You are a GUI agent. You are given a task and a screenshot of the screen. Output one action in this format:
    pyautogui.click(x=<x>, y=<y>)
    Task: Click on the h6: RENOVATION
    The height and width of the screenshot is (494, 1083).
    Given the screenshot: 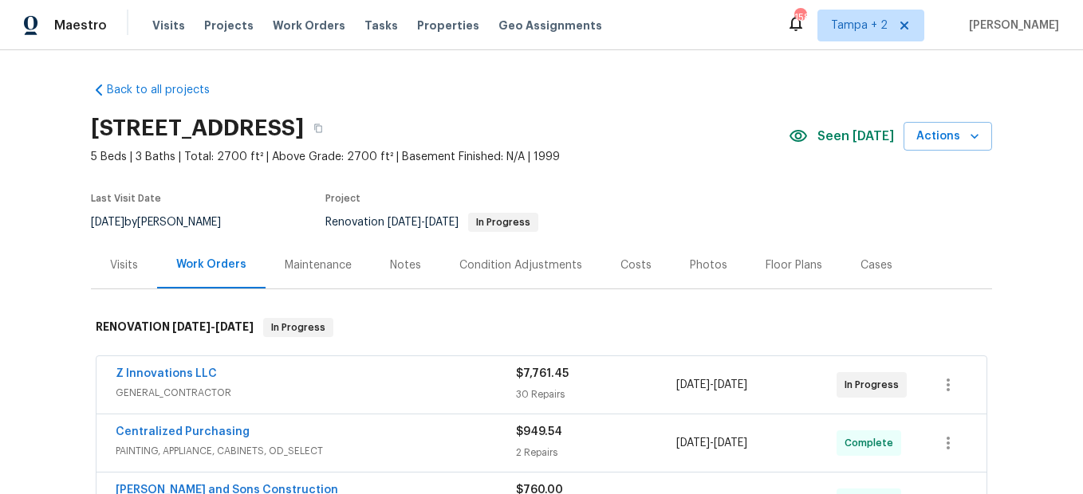 What is the action you would take?
    pyautogui.click(x=175, y=328)
    